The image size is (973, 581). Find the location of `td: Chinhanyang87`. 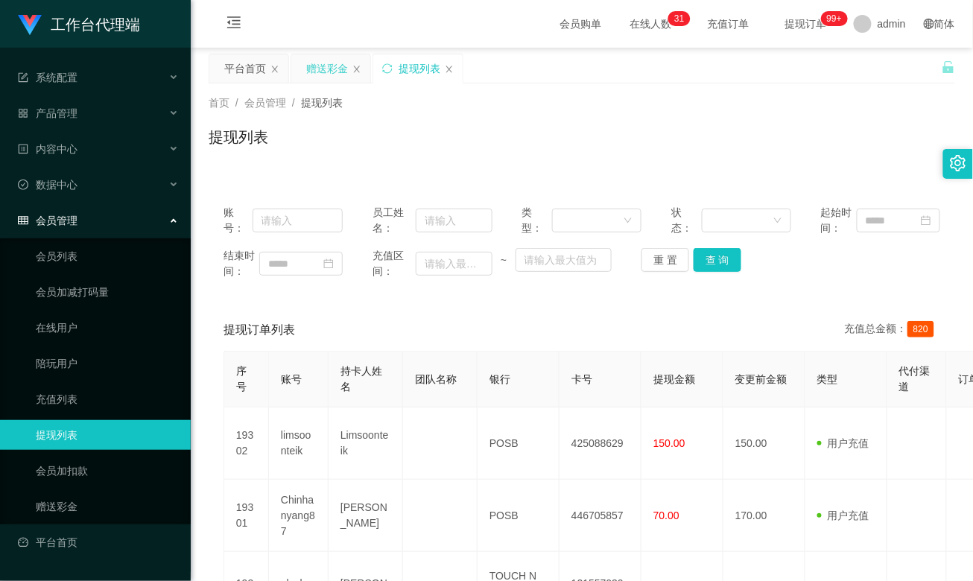

td: Chinhanyang87 is located at coordinates (299, 516).